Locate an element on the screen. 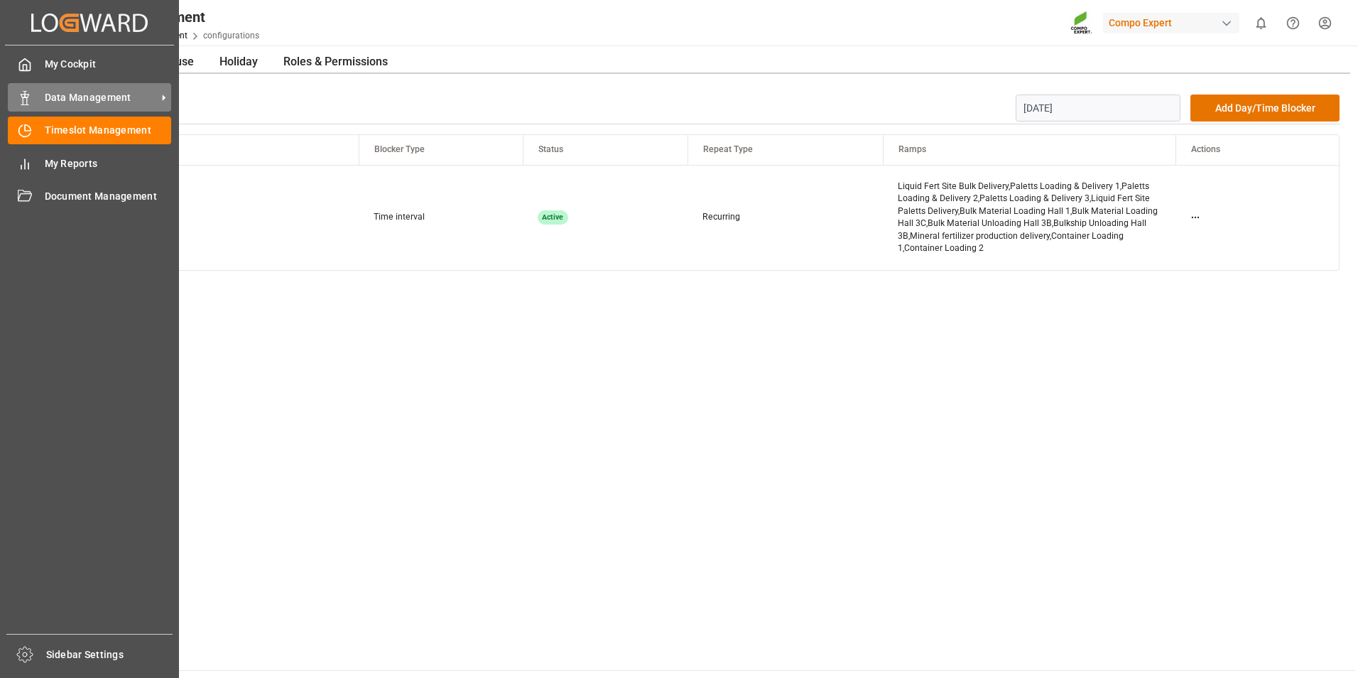 The height and width of the screenshot is (678, 1358). td: Time interval is located at coordinates (440, 217).